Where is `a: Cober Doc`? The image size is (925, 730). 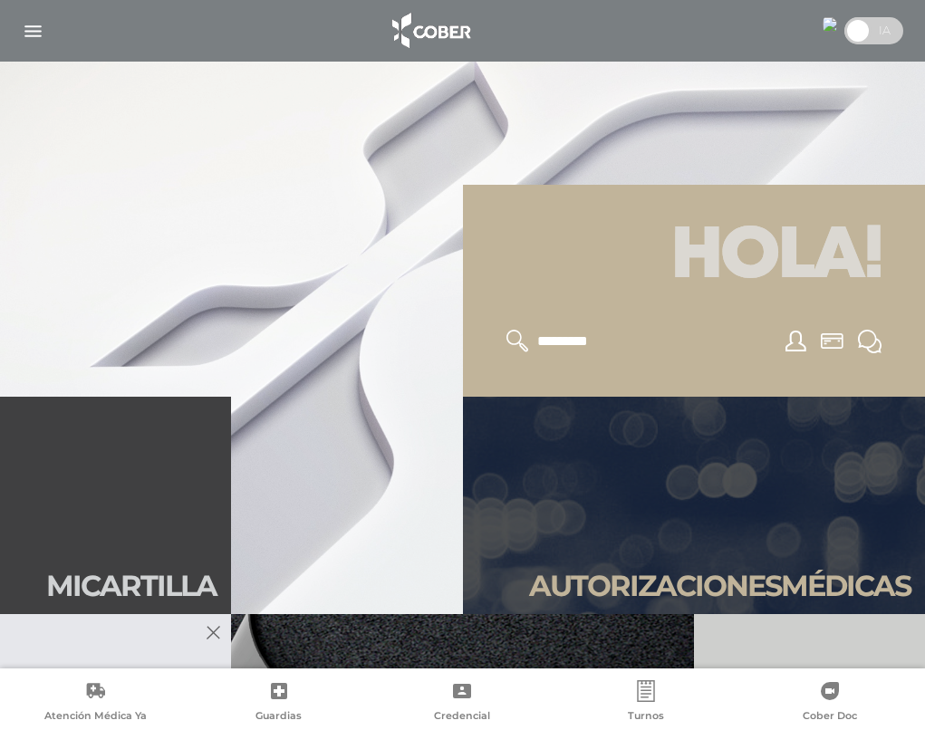 a: Cober Doc is located at coordinates (829, 703).